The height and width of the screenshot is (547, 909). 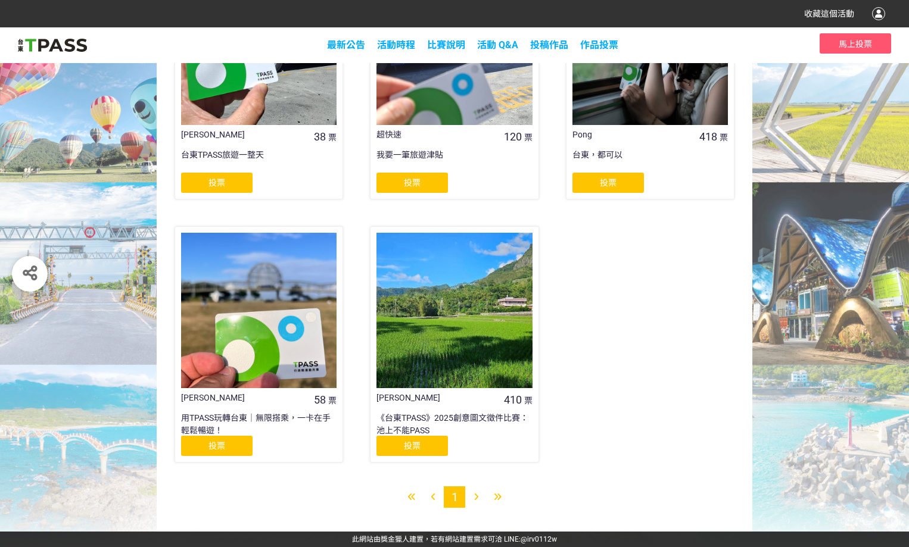 I want to click on span: 作品投票, so click(x=599, y=45).